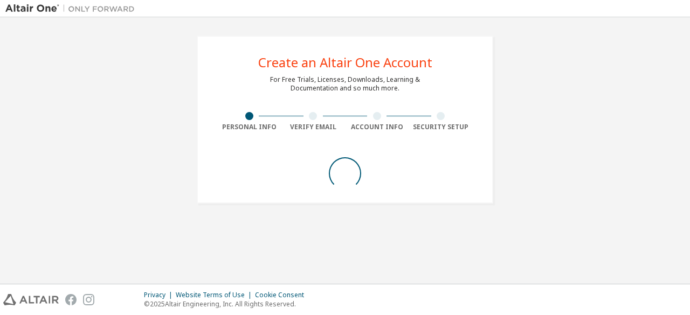 The width and height of the screenshot is (690, 315). What do you see at coordinates (160, 295) in the screenshot?
I see `div: Privacy` at bounding box center [160, 295].